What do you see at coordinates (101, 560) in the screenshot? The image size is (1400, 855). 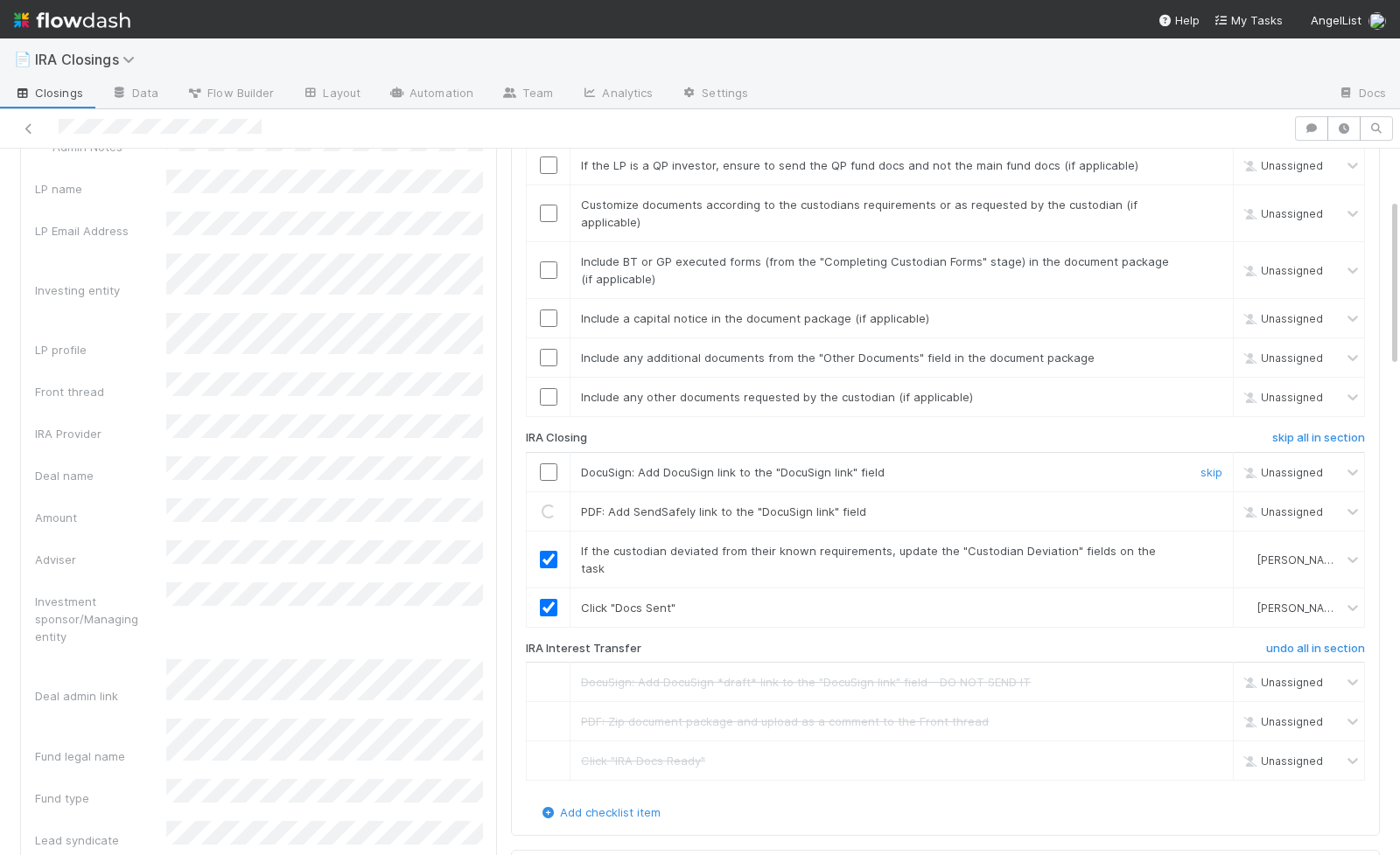 I see `div: Adviser` at bounding box center [101, 560].